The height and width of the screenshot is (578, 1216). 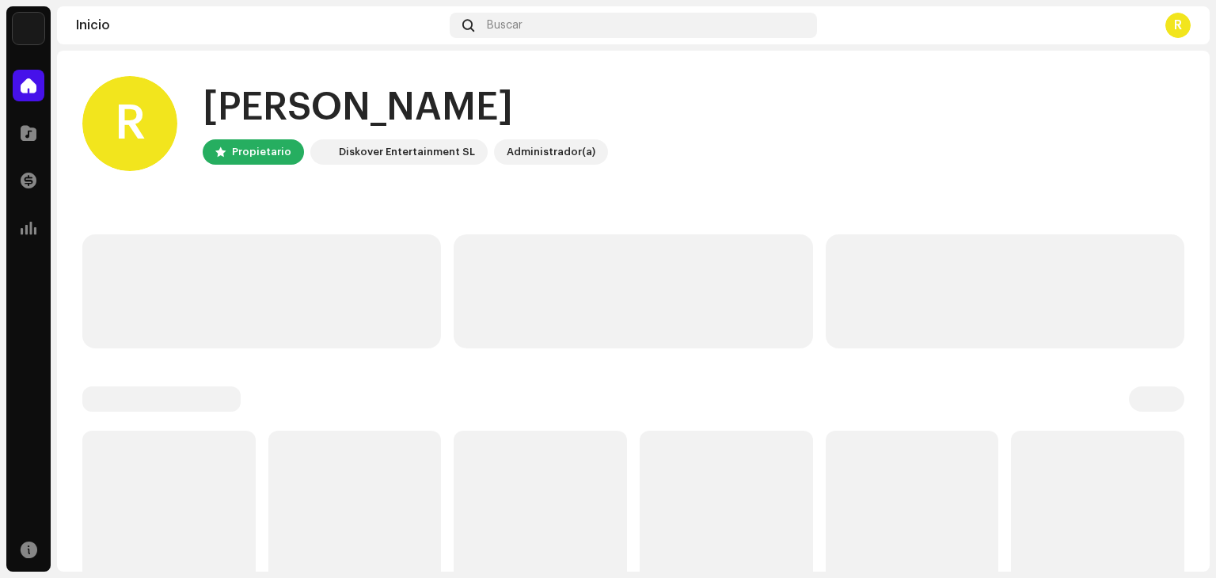 I want to click on span: Buscar, so click(x=504, y=25).